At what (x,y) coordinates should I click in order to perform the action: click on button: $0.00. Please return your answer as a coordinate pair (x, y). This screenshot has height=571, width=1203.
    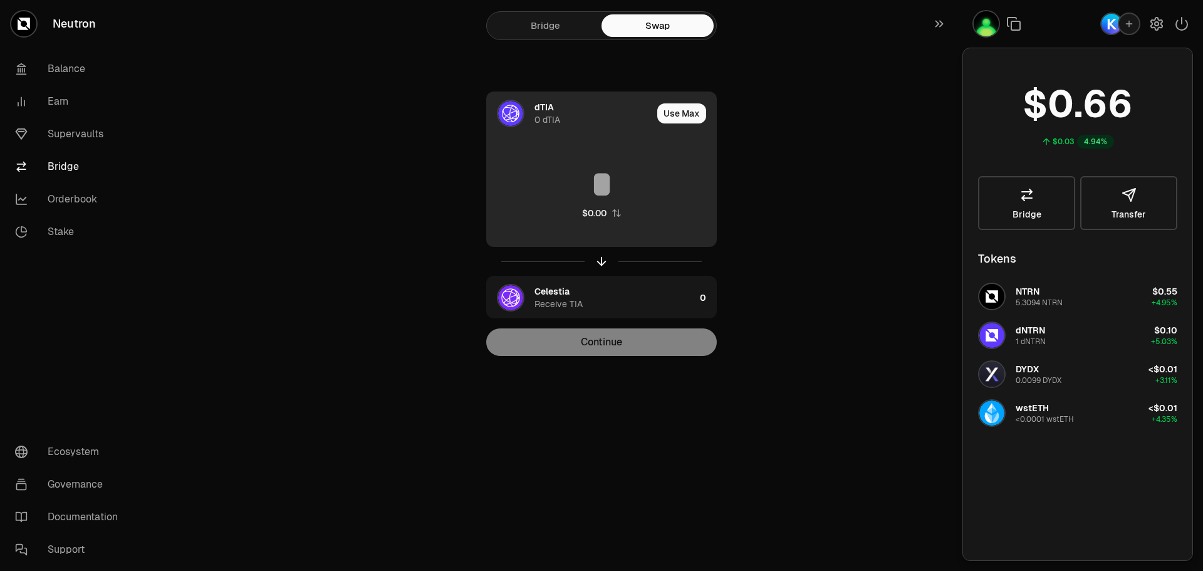
    Looking at the image, I should click on (601, 213).